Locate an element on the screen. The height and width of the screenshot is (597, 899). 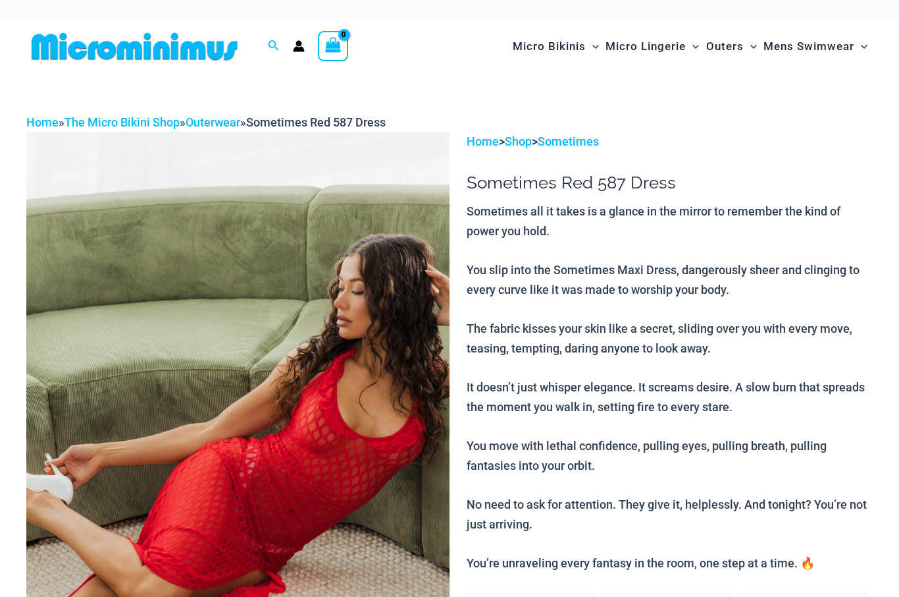
a: Mens SwimwearMenu ToggleMenu Toggle is located at coordinates (816, 46).